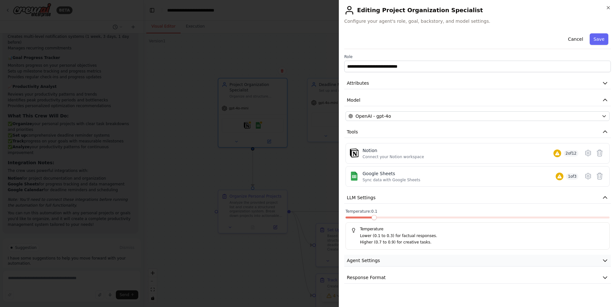 This screenshot has height=307, width=616. I want to click on span: Configure your agent's role, goal, backstory, and model settings., so click(478, 21).